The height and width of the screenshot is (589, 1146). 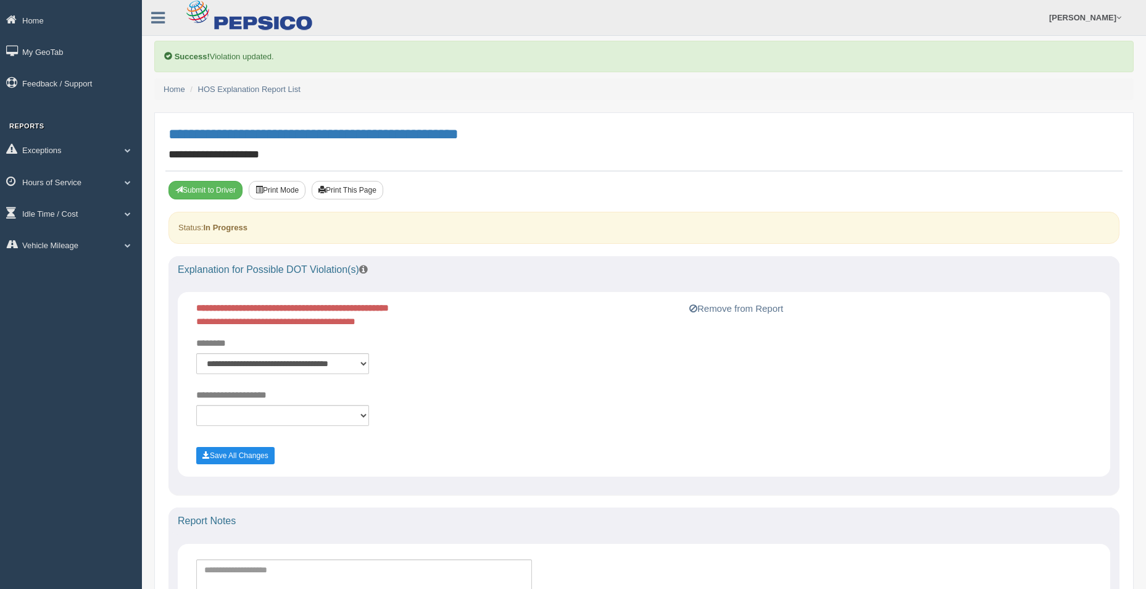 What do you see at coordinates (225, 227) in the screenshot?
I see `strong: In Progress` at bounding box center [225, 227].